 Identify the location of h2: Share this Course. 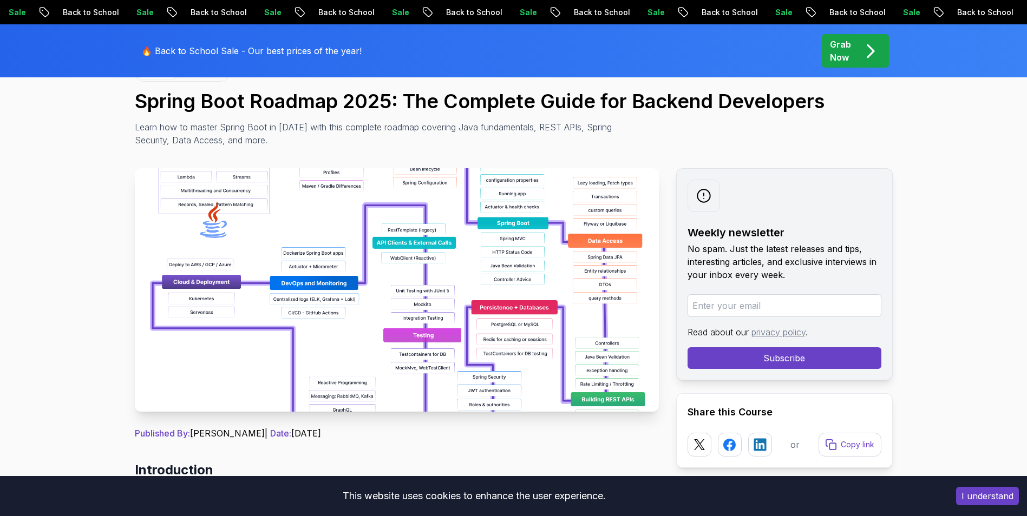
(784, 412).